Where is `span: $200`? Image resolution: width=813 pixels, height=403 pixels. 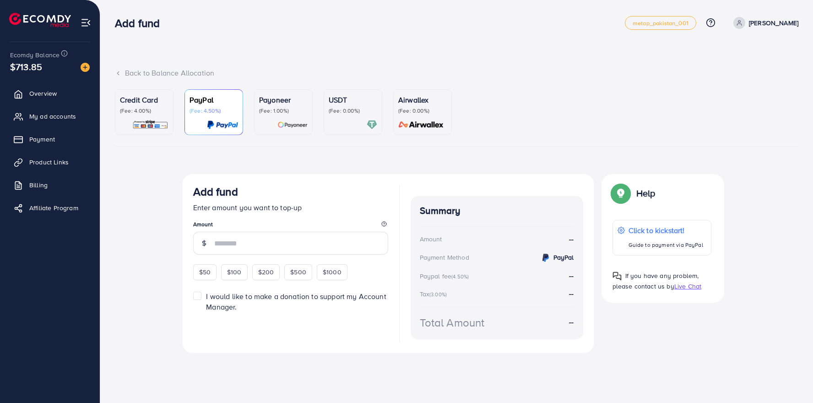
span: $200 is located at coordinates (266, 272).